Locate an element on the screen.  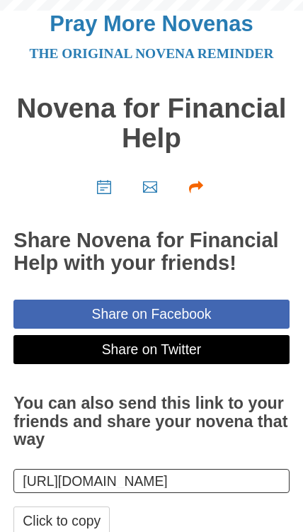
a: Share your novena is located at coordinates (198, 186).